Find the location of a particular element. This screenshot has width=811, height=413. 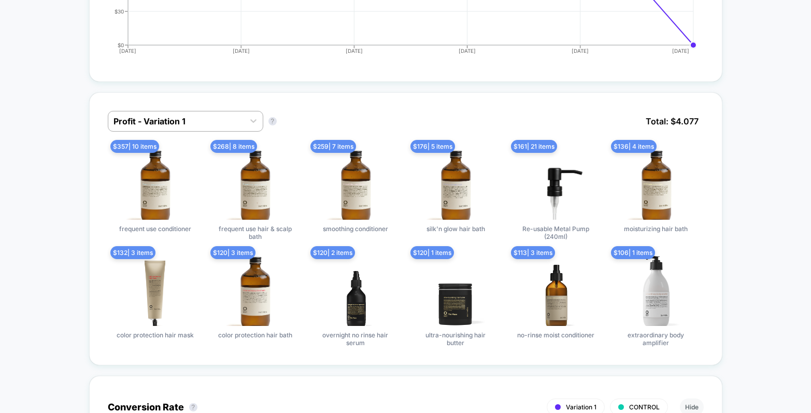

span: $ 113 | 3 items is located at coordinates (533, 252).